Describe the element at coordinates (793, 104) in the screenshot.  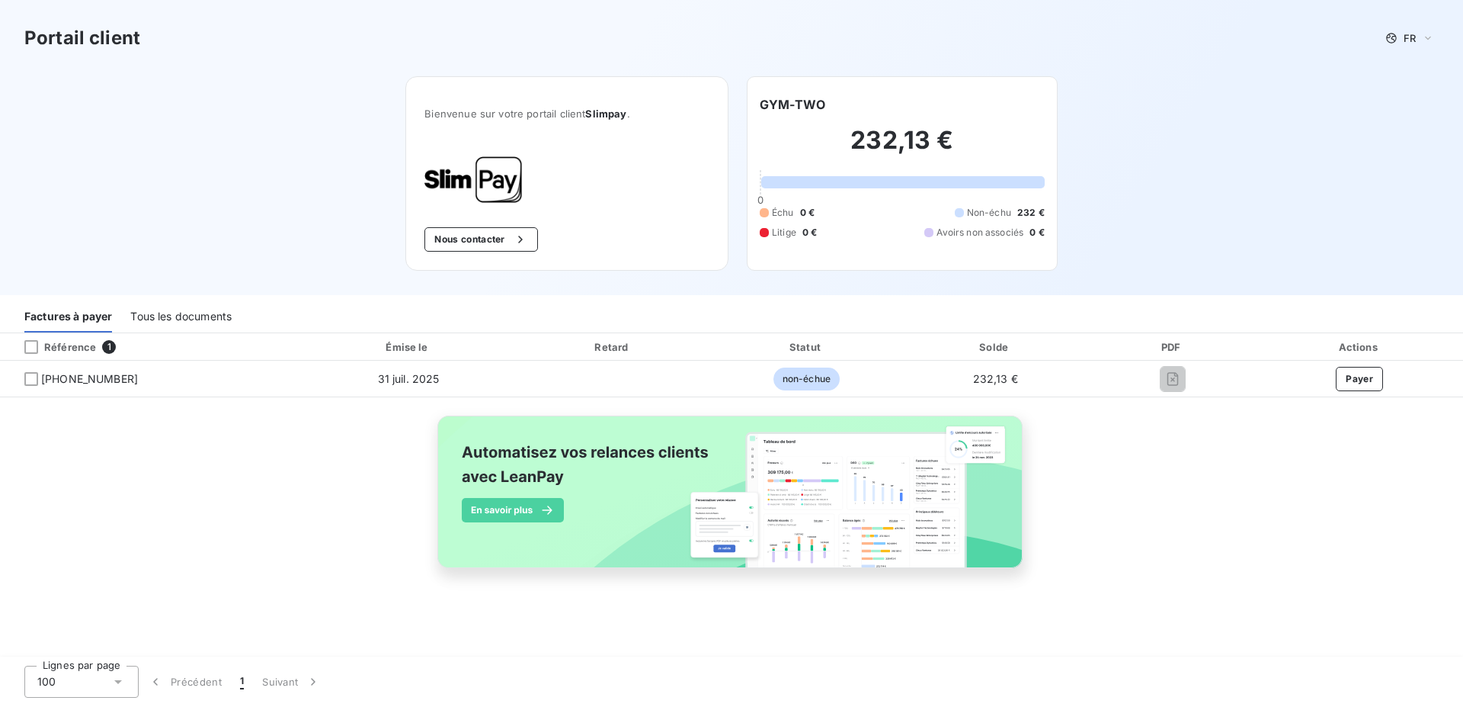
I see `h6: GYM-TWO` at that location.